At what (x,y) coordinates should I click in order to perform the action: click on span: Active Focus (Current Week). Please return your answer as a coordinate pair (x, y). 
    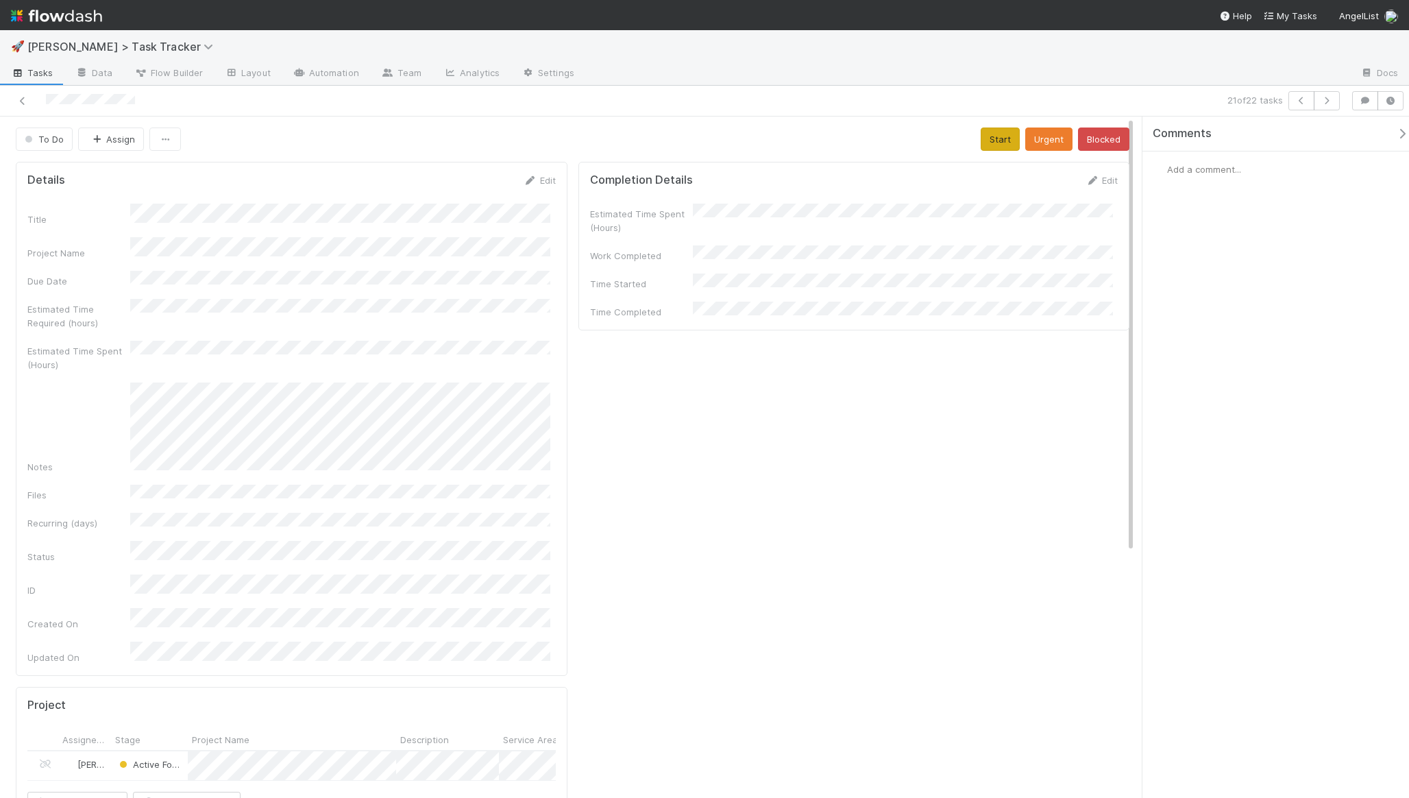
    Looking at the image, I should click on (185, 764).